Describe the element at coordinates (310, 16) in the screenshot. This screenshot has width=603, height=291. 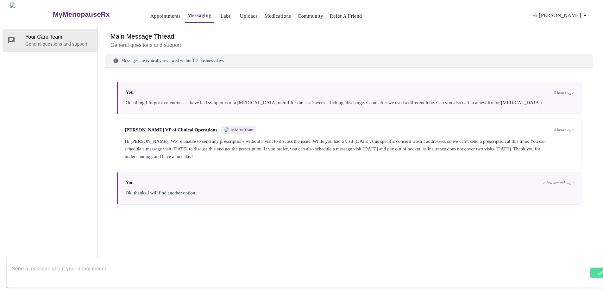
I see `a: Community` at that location.